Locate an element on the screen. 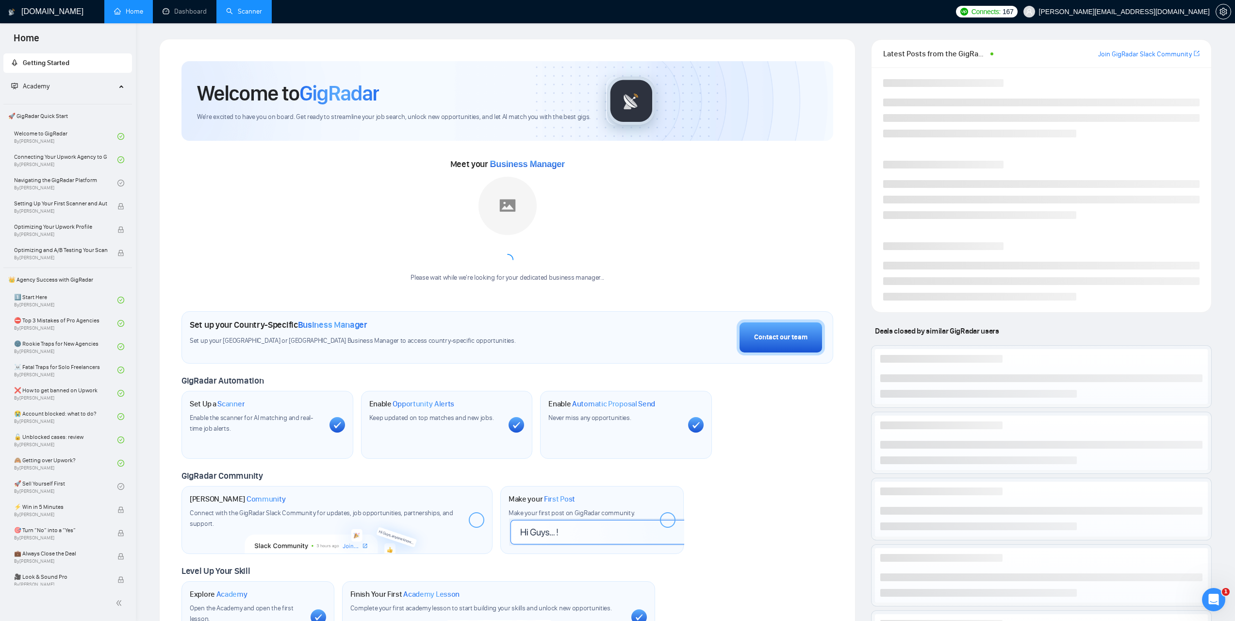  span: 1 is located at coordinates (1226, 592).